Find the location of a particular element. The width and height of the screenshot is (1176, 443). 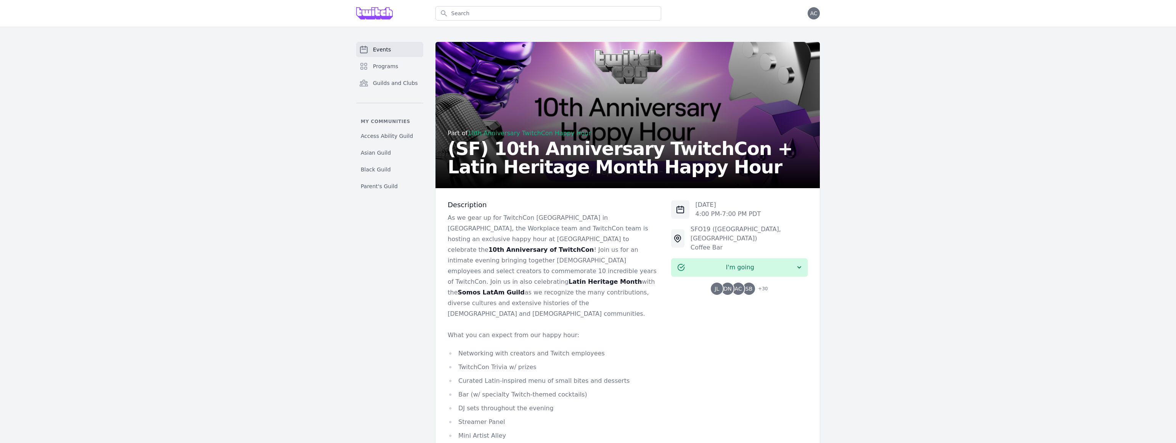

p: 4:00 PM - 7:00 PM PDT is located at coordinates (728, 214).